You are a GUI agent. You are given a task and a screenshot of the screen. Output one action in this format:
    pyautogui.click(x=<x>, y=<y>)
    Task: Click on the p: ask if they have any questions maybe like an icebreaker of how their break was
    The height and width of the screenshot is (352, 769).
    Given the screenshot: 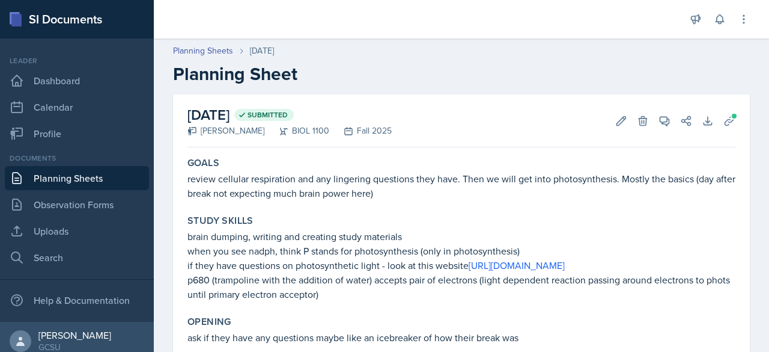 What is the action you would take?
    pyautogui.click(x=462, y=337)
    